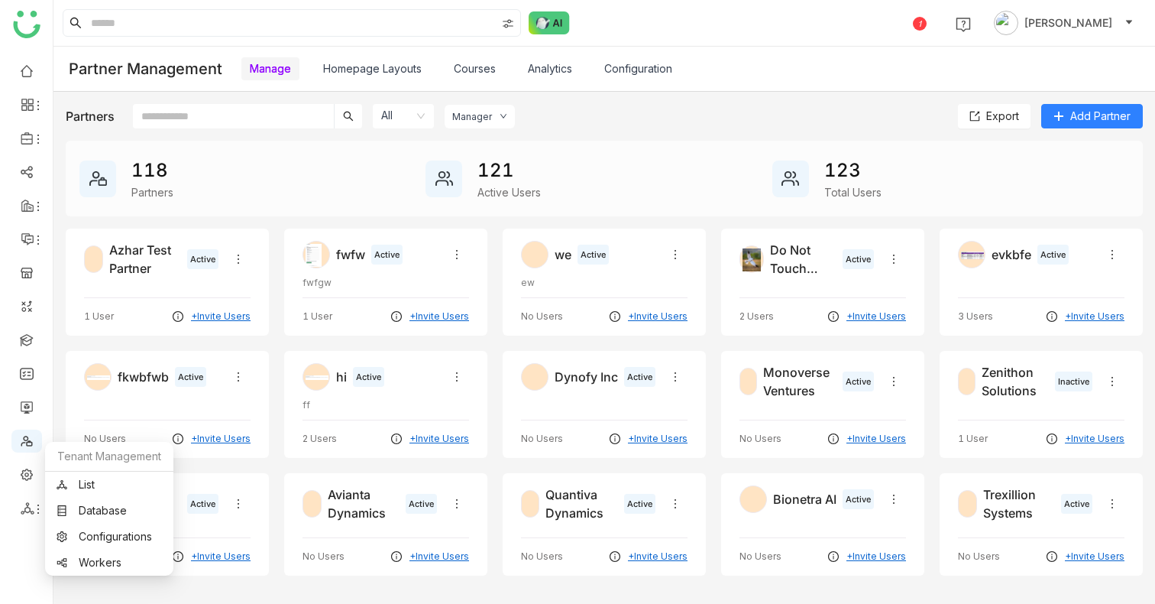 This screenshot has height=604, width=1155. What do you see at coordinates (1074, 381) in the screenshot?
I see `div: Inactive` at bounding box center [1074, 381].